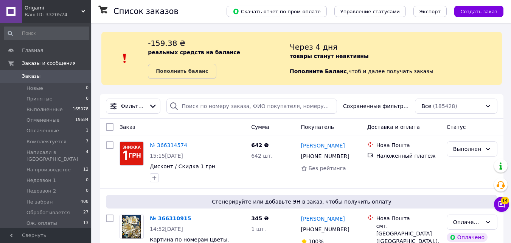 This screenshot has height=243, width=511. I want to click on a: Дисконт / Скидка 1 грн, so click(182, 166).